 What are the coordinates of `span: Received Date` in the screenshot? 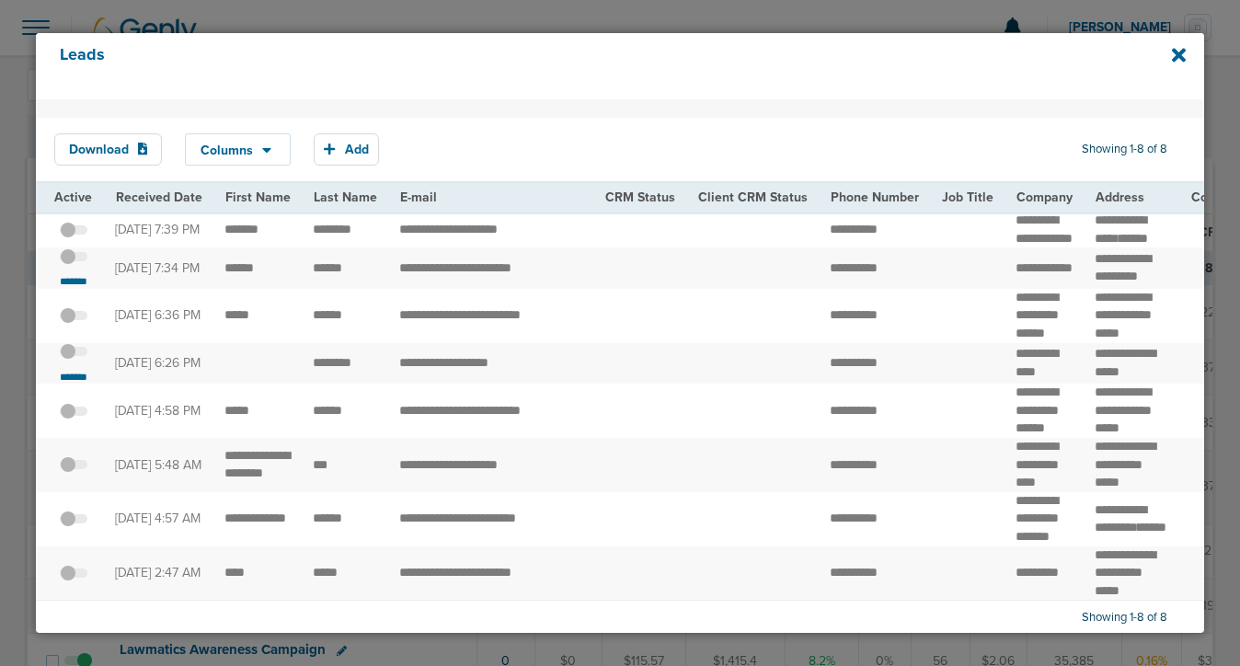 It's located at (159, 197).